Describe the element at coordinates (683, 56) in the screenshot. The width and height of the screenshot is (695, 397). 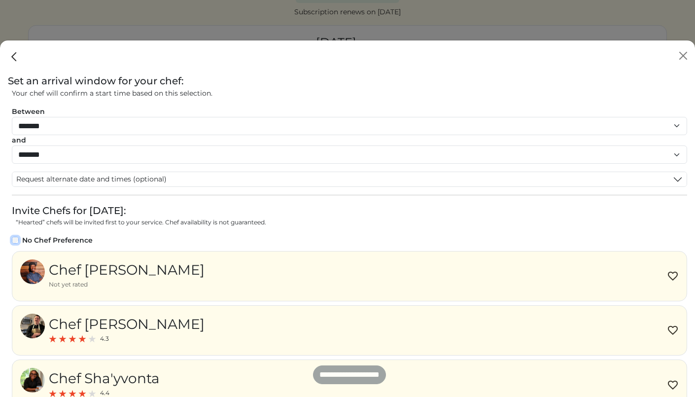
I see `button: Close` at that location.